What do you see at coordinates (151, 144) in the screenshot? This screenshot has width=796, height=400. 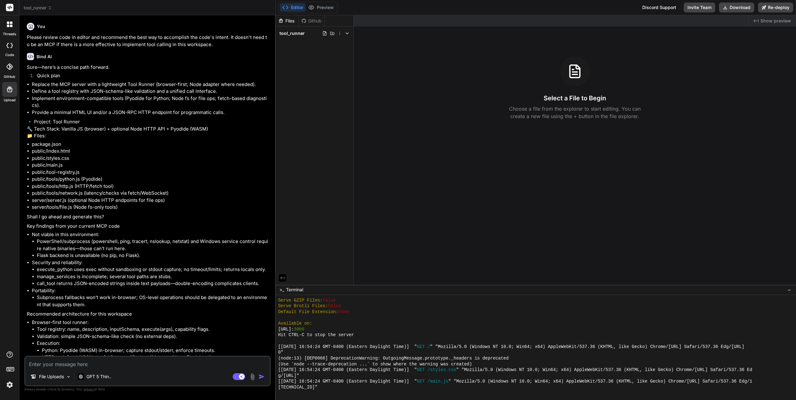 I see `li: package.json` at bounding box center [151, 144].